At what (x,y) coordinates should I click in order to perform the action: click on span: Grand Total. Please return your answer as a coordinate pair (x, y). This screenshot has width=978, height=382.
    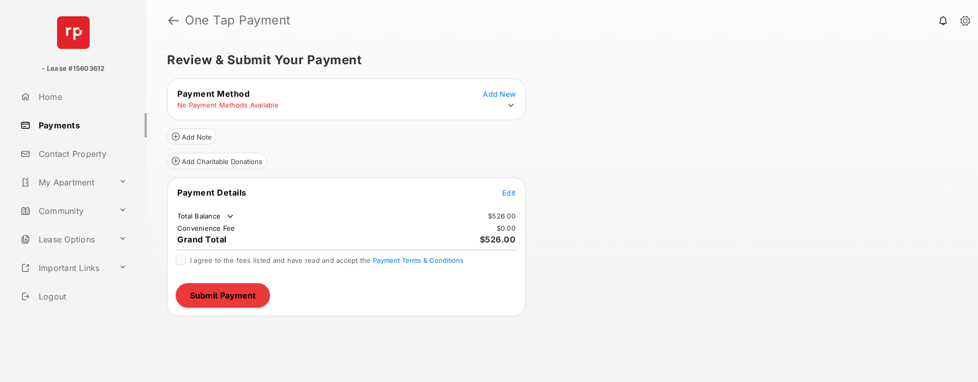
    Looking at the image, I should click on (202, 239).